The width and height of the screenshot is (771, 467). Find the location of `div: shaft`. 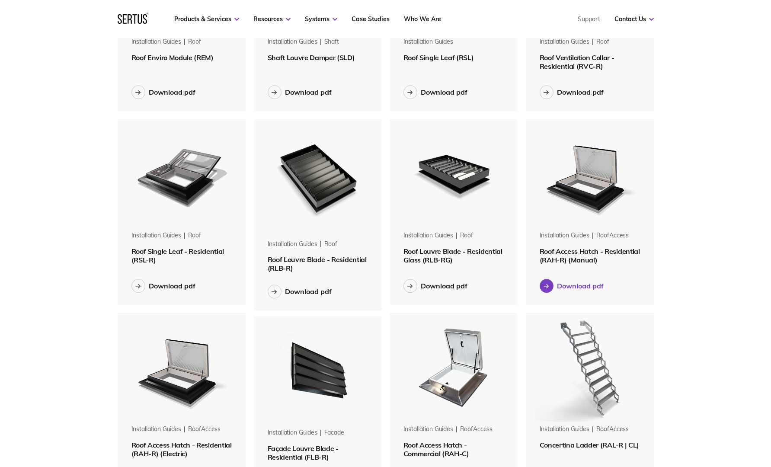

div: shaft is located at coordinates (332, 42).